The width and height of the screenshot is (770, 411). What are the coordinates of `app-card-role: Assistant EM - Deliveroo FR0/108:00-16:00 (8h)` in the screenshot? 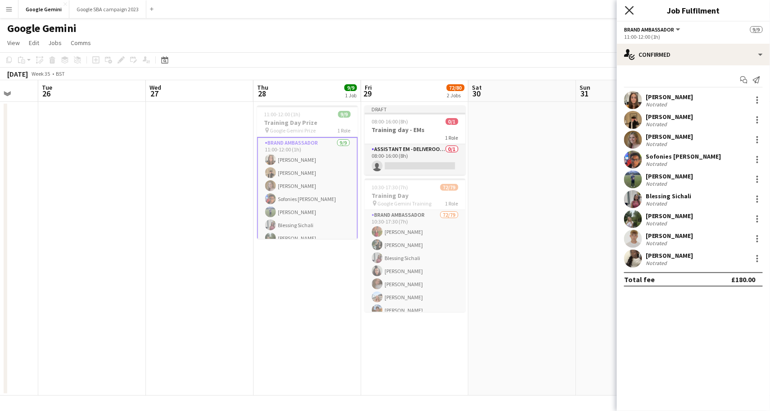 It's located at (415, 159).